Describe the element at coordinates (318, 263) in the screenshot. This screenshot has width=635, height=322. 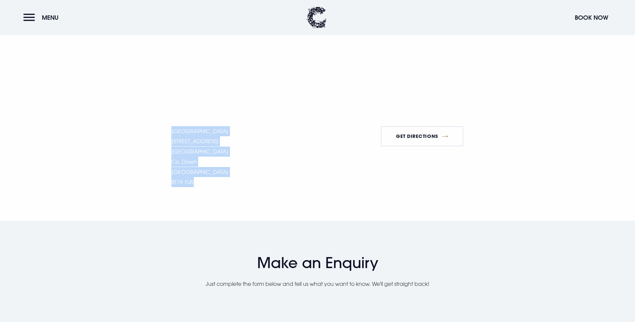
I see `h2: Make an Enquiry` at that location.